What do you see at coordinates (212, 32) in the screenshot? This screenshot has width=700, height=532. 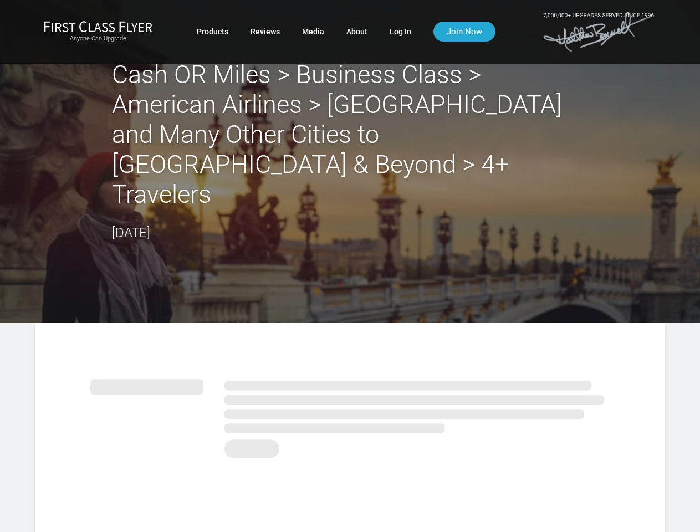 I see `a: Products` at bounding box center [212, 32].